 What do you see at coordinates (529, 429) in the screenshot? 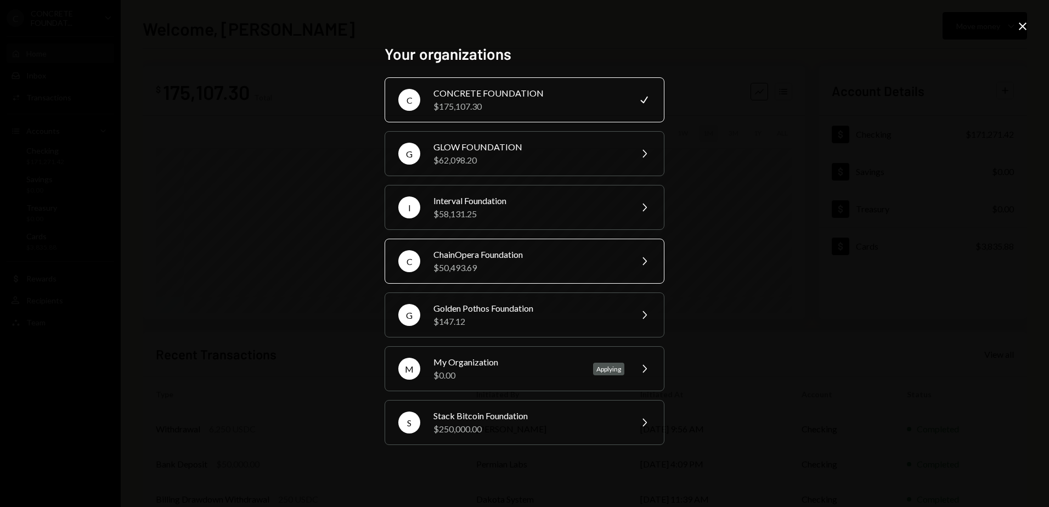
I see `div: $250,000.00` at bounding box center [529, 429].